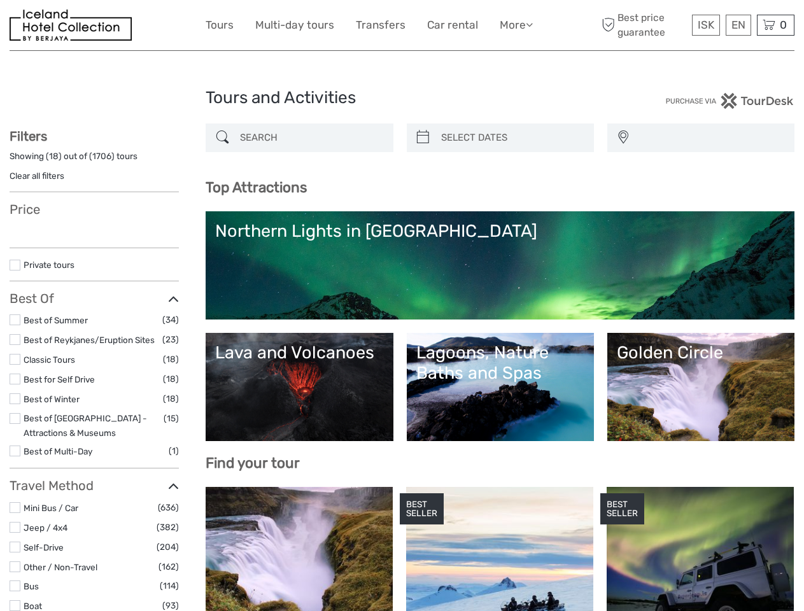  What do you see at coordinates (783, 25) in the screenshot?
I see `span: 0` at bounding box center [783, 25].